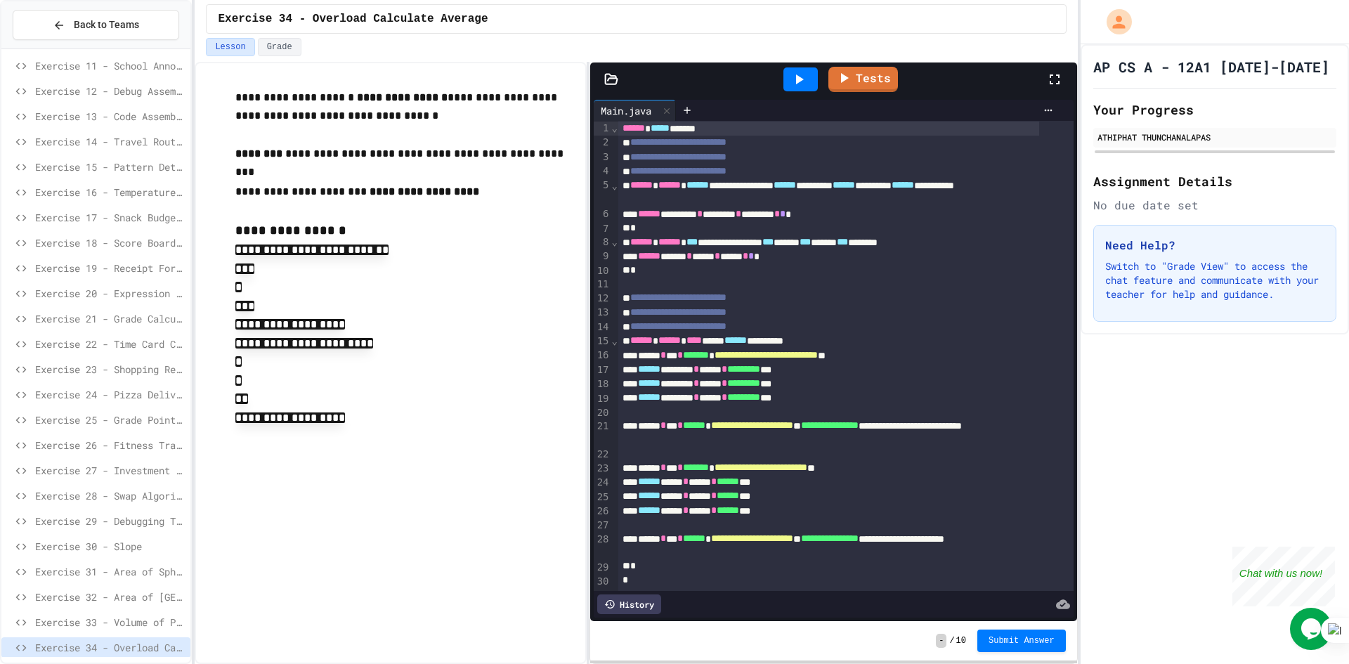 Image resolution: width=1349 pixels, height=664 pixels. Describe the element at coordinates (110, 192) in the screenshot. I see `span: Exercise 16 - Temperature Display Fix` at that location.